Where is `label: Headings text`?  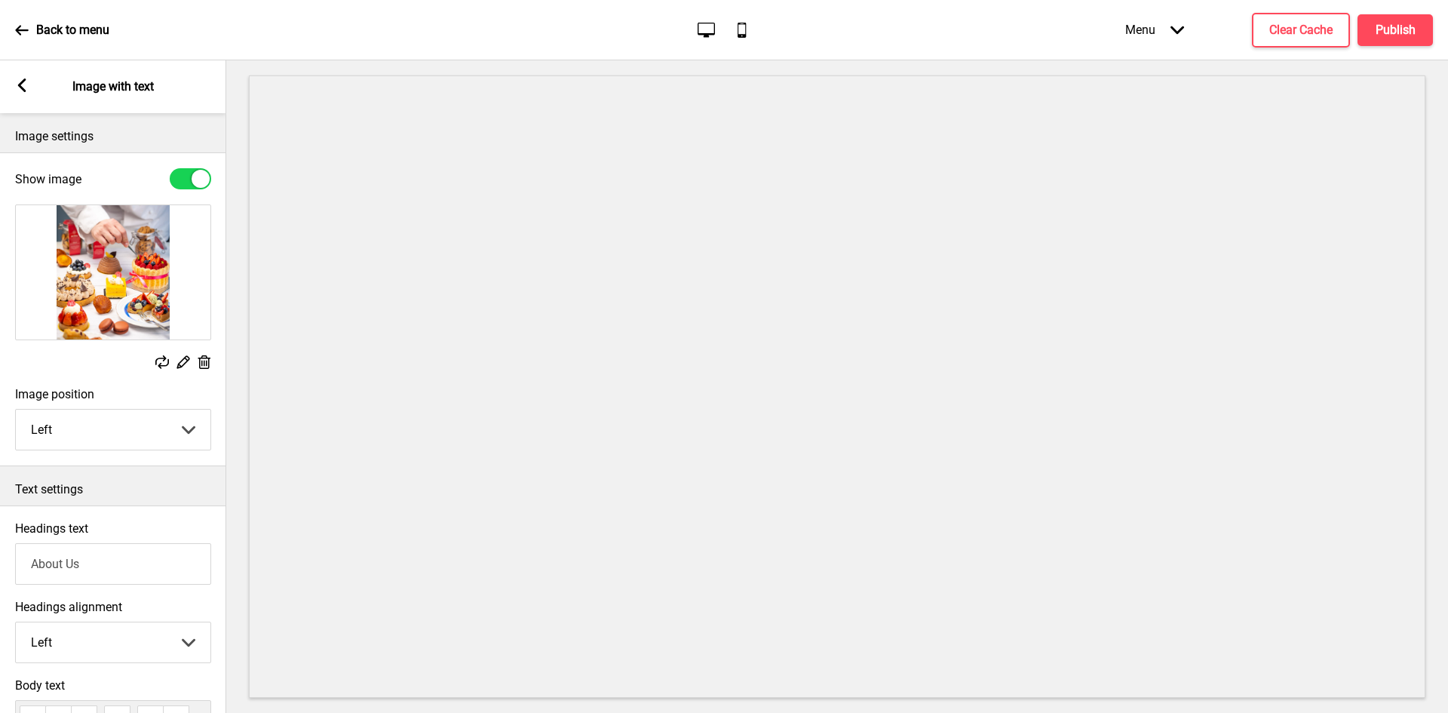 label: Headings text is located at coordinates (51, 528).